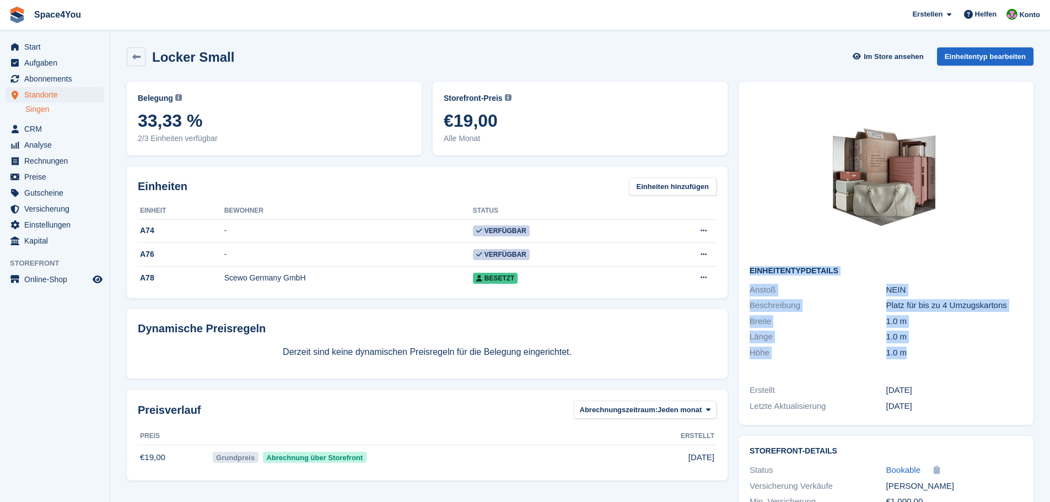 Image resolution: width=1050 pixels, height=502 pixels. Describe the element at coordinates (818, 390) in the screenshot. I see `div: Erstellt` at that location.